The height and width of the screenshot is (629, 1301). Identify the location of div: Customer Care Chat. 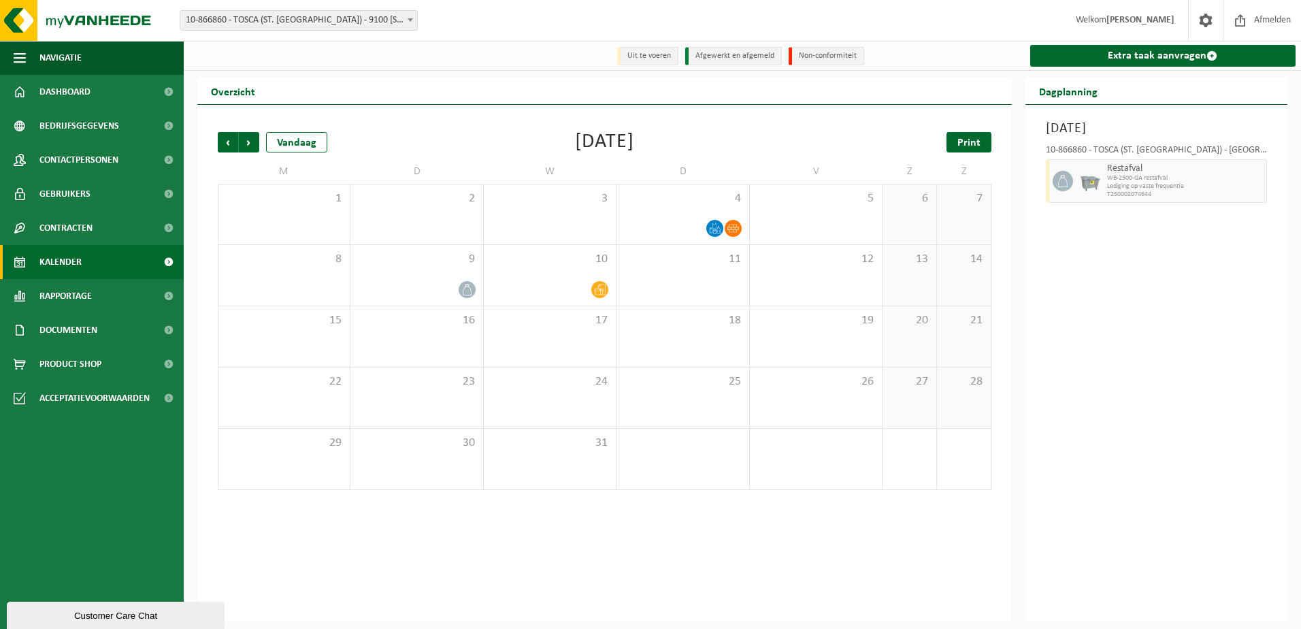
(109, 16).